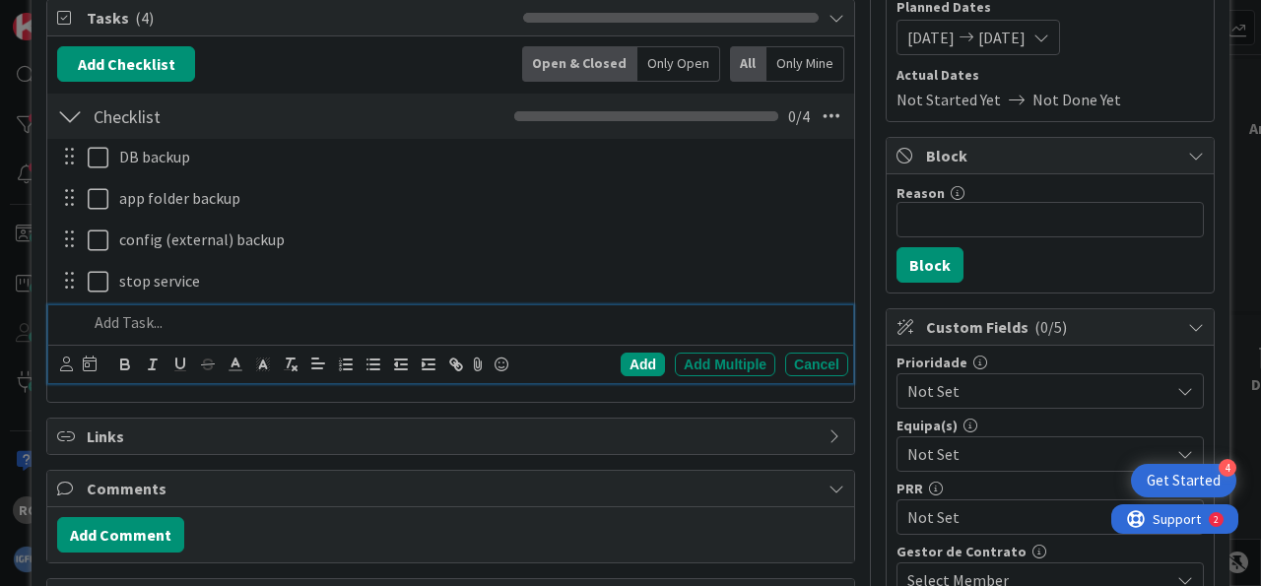 The width and height of the screenshot is (1261, 586). What do you see at coordinates (679, 64) in the screenshot?
I see `div: Only Open` at bounding box center [679, 64].